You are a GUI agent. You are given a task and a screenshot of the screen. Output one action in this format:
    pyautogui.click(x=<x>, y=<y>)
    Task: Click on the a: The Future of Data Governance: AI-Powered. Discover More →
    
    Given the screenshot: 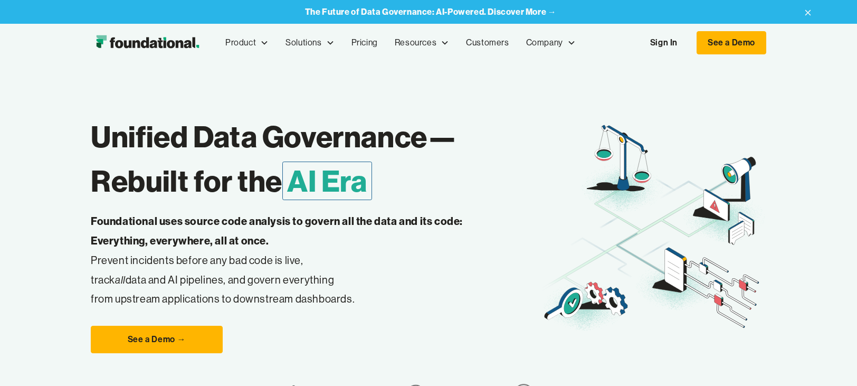 What is the action you would take?
    pyautogui.click(x=431, y=12)
    